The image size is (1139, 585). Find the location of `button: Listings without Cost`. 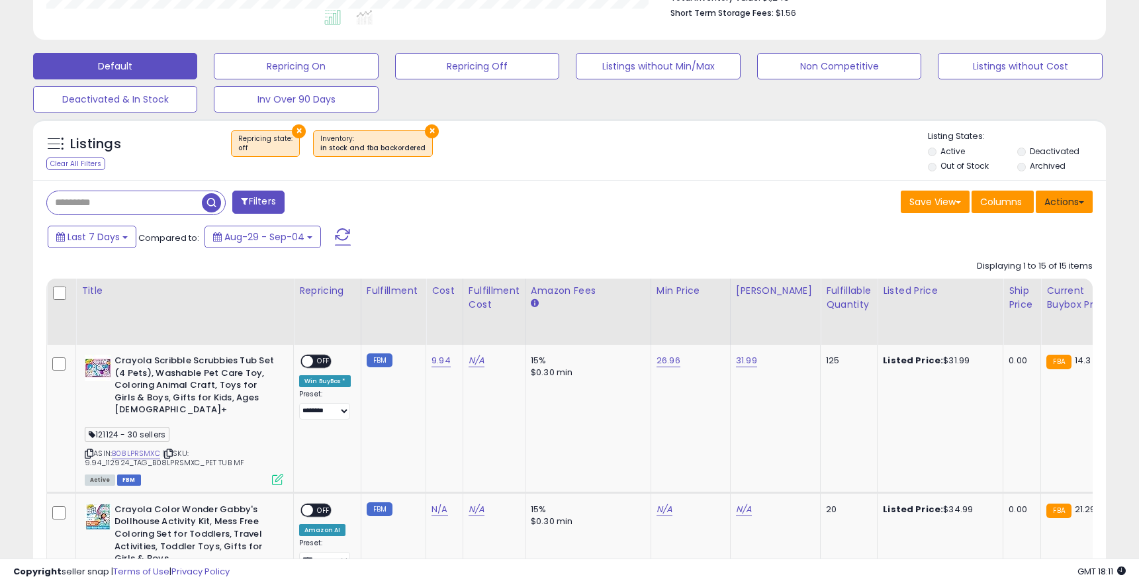

button: Listings without Cost is located at coordinates (1020, 66).